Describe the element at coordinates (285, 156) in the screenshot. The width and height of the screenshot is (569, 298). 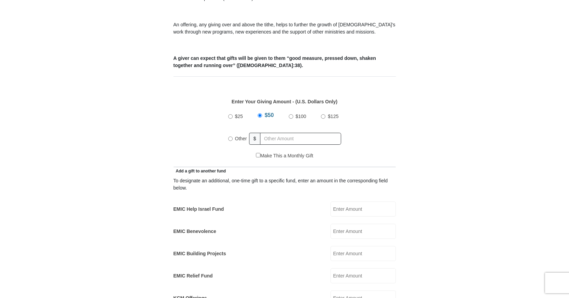
I see `label: Make This a Monthly Gift` at that location.